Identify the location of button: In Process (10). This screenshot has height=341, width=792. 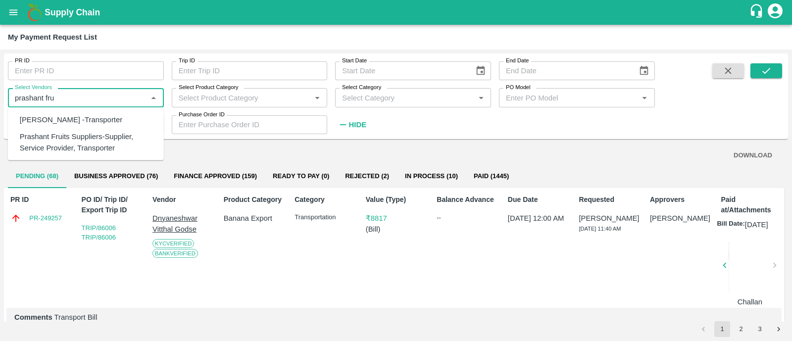
(431, 176).